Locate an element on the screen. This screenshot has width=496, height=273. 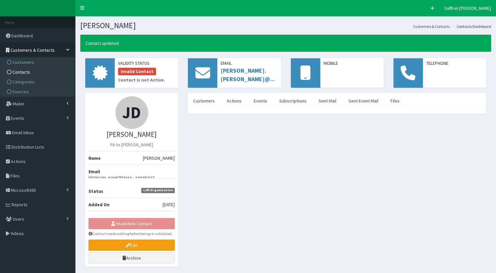
b: Email is located at coordinates (94, 172).